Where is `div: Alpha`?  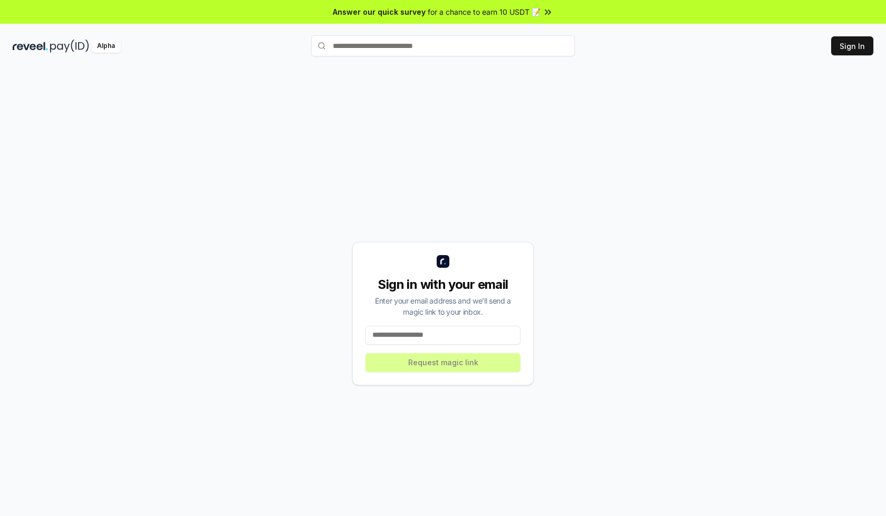
div: Alpha is located at coordinates (106, 46).